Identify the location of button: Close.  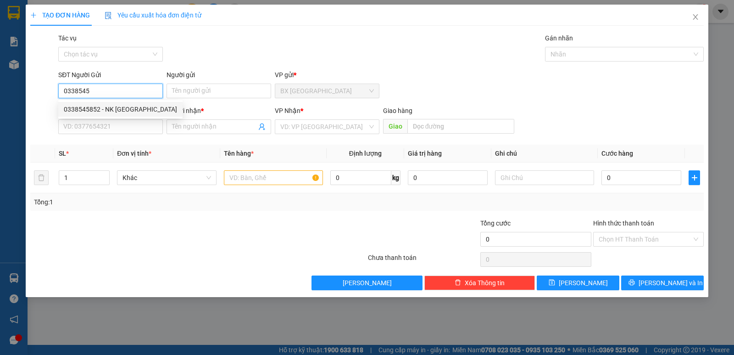
(696, 17).